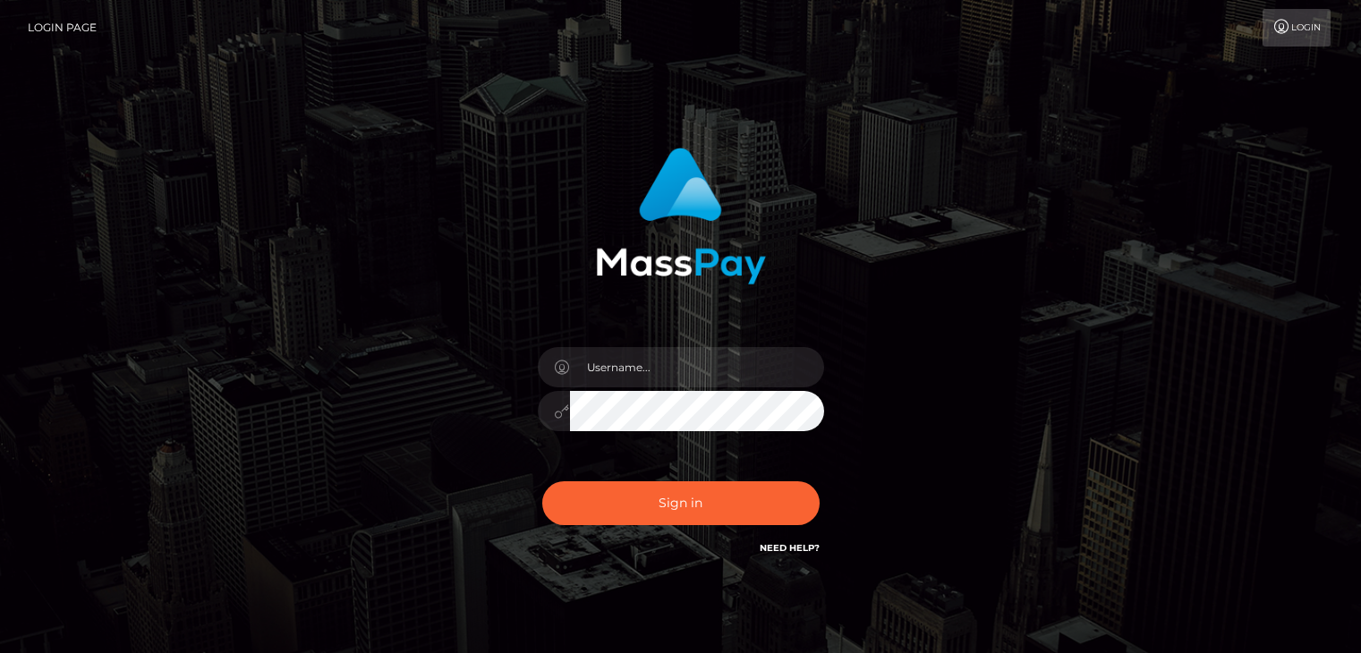 The image size is (1361, 653). Describe the element at coordinates (62, 28) in the screenshot. I see `a: Login Page` at that location.